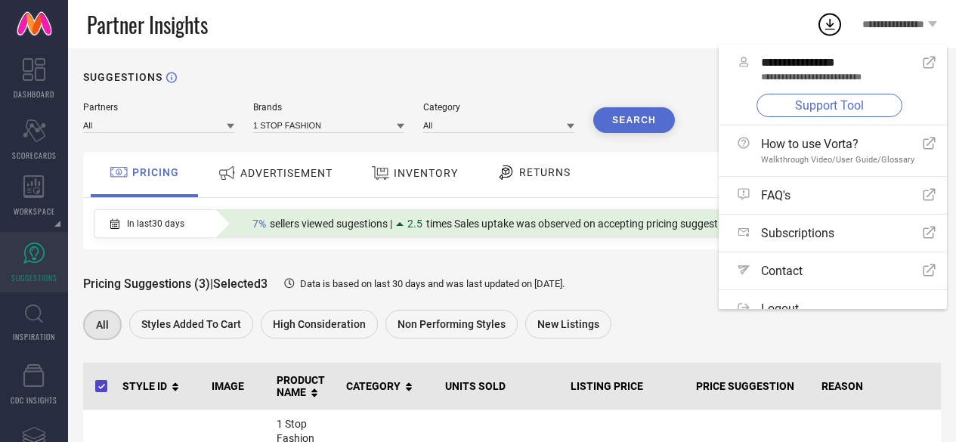 The height and width of the screenshot is (442, 956). What do you see at coordinates (161, 386) in the screenshot?
I see `th: STYLE ID` at bounding box center [161, 386].